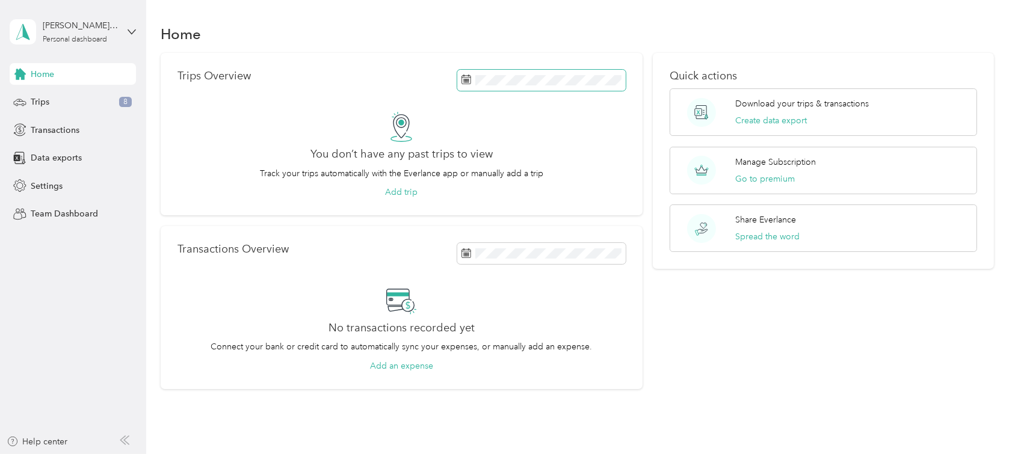 This screenshot has height=454, width=1015. What do you see at coordinates (401, 154) in the screenshot?
I see `h2: You don’t have any past trips to view` at bounding box center [401, 154].